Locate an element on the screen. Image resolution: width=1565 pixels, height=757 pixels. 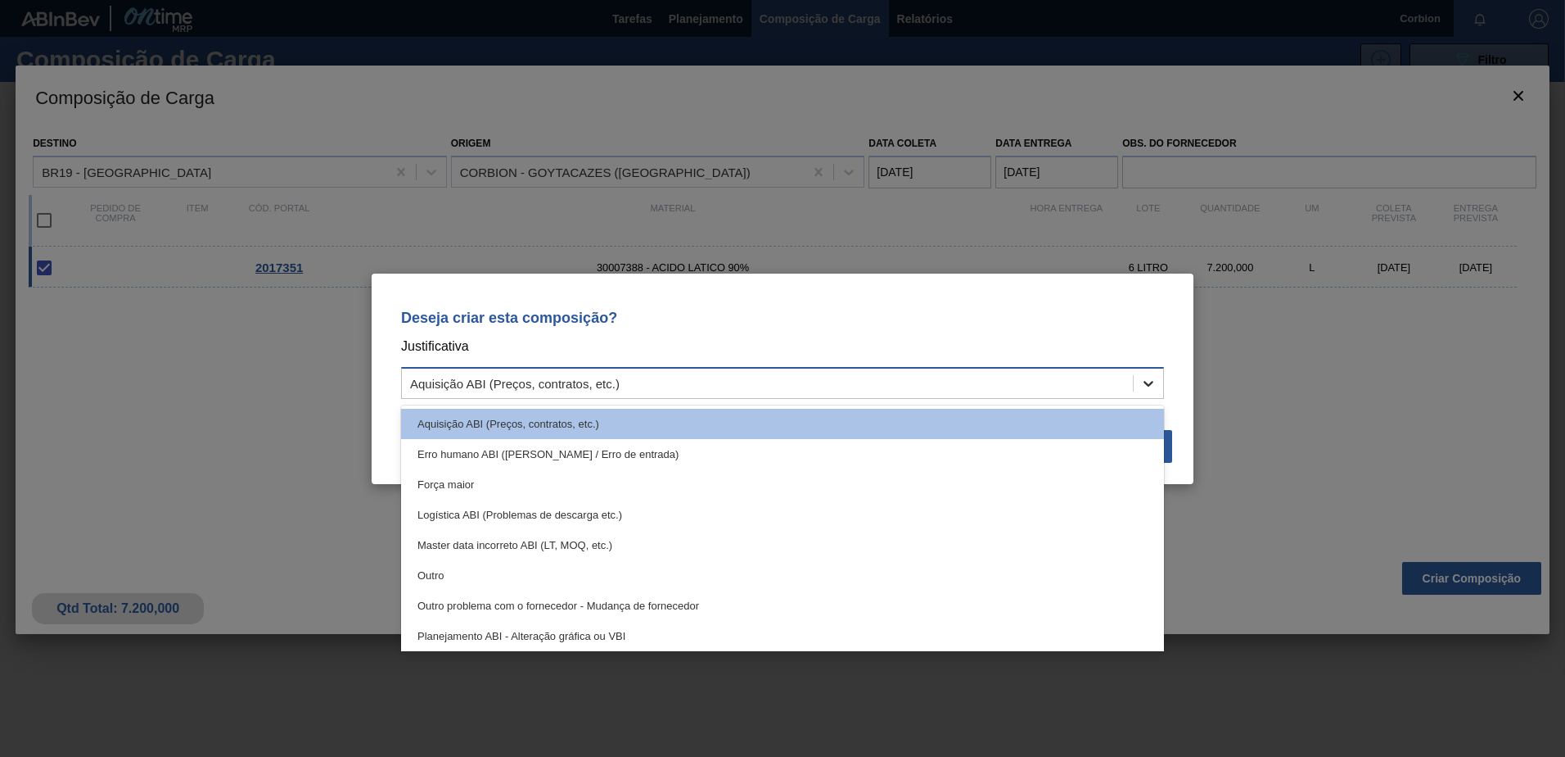
div: Outro problema com o fornecedor - Mudança de fornecedor is located at coordinates (783, 605).